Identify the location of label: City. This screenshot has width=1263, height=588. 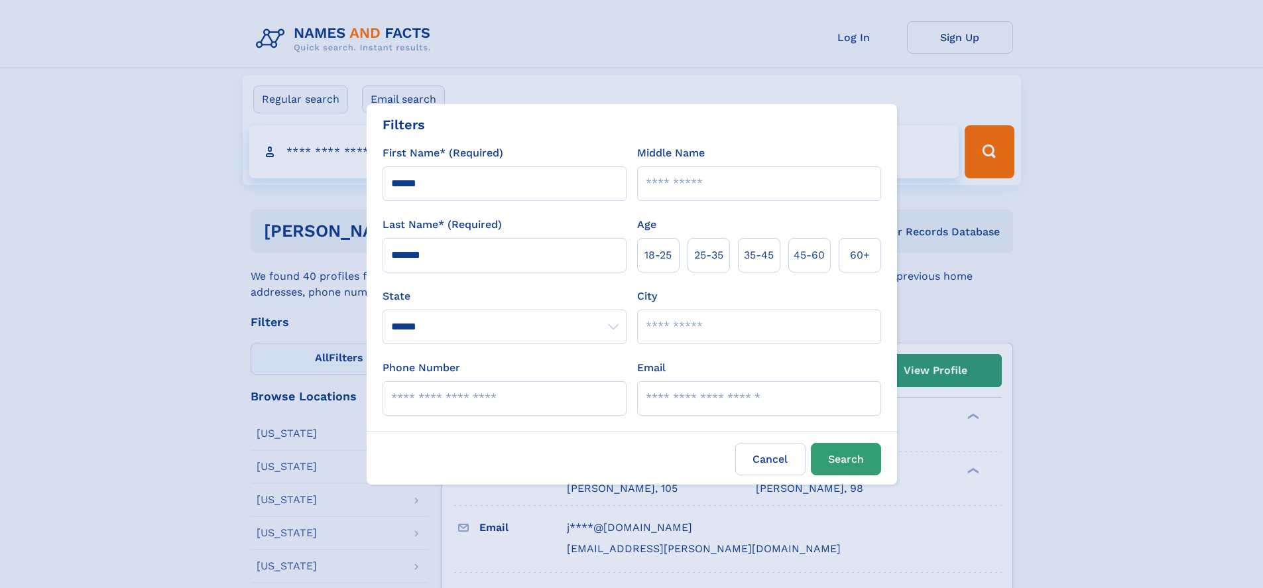
(647, 296).